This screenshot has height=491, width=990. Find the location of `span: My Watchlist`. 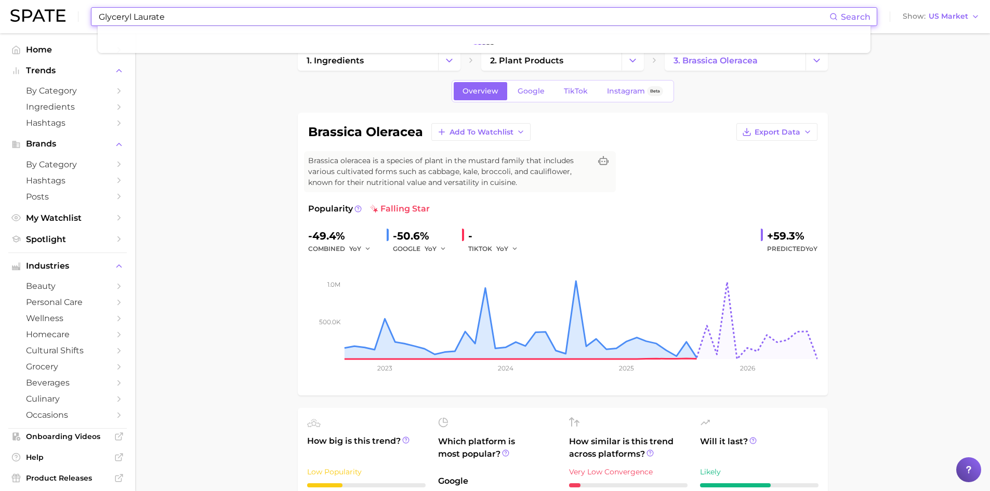

span: My Watchlist is located at coordinates (68, 218).